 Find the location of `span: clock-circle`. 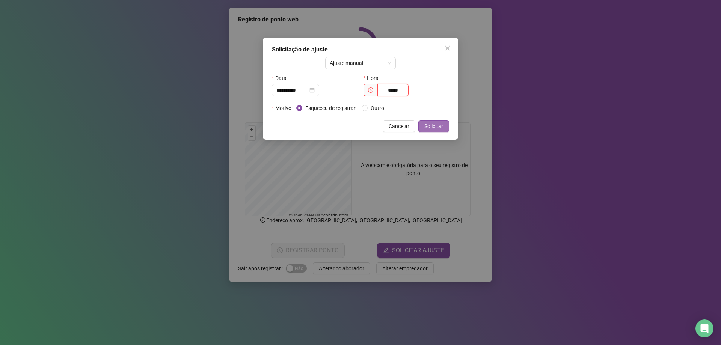

span: clock-circle is located at coordinates (371, 90).